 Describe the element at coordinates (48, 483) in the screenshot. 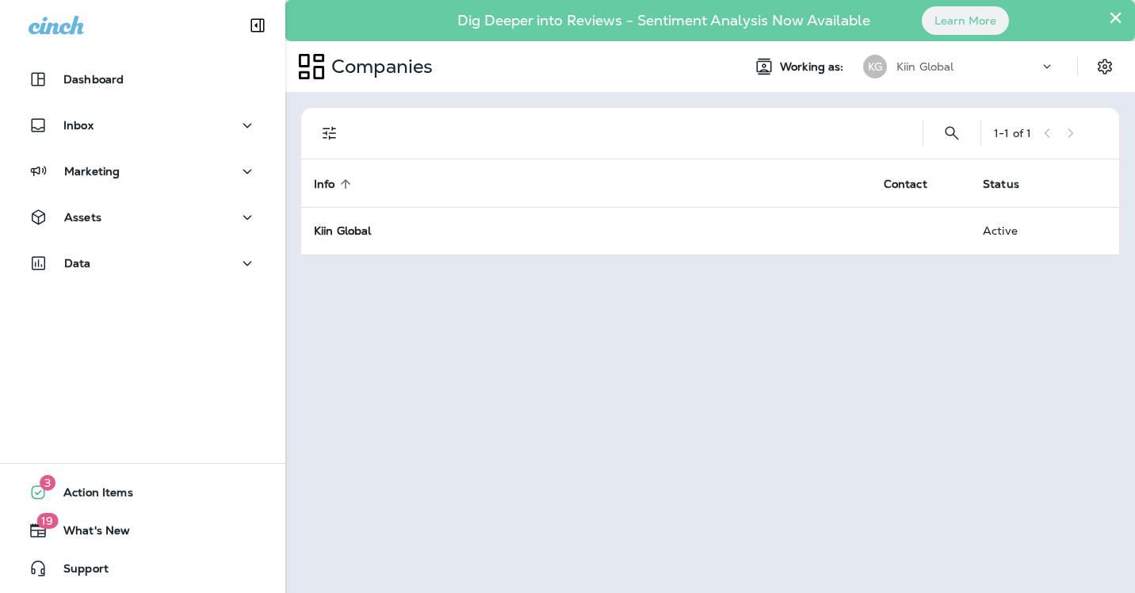

I see `span: 3` at that location.